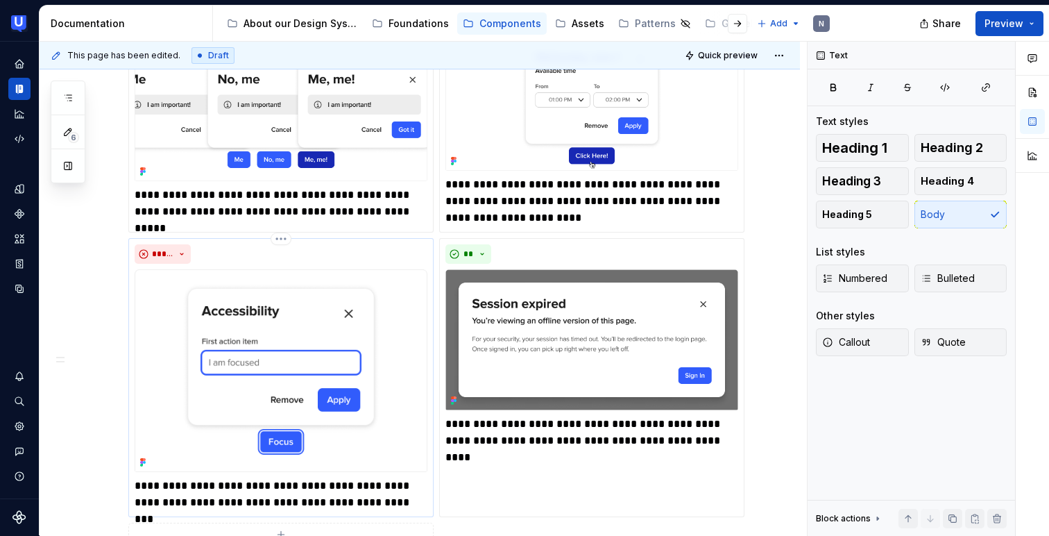  Describe the element at coordinates (779, 24) in the screenshot. I see `span: Add` at that location.